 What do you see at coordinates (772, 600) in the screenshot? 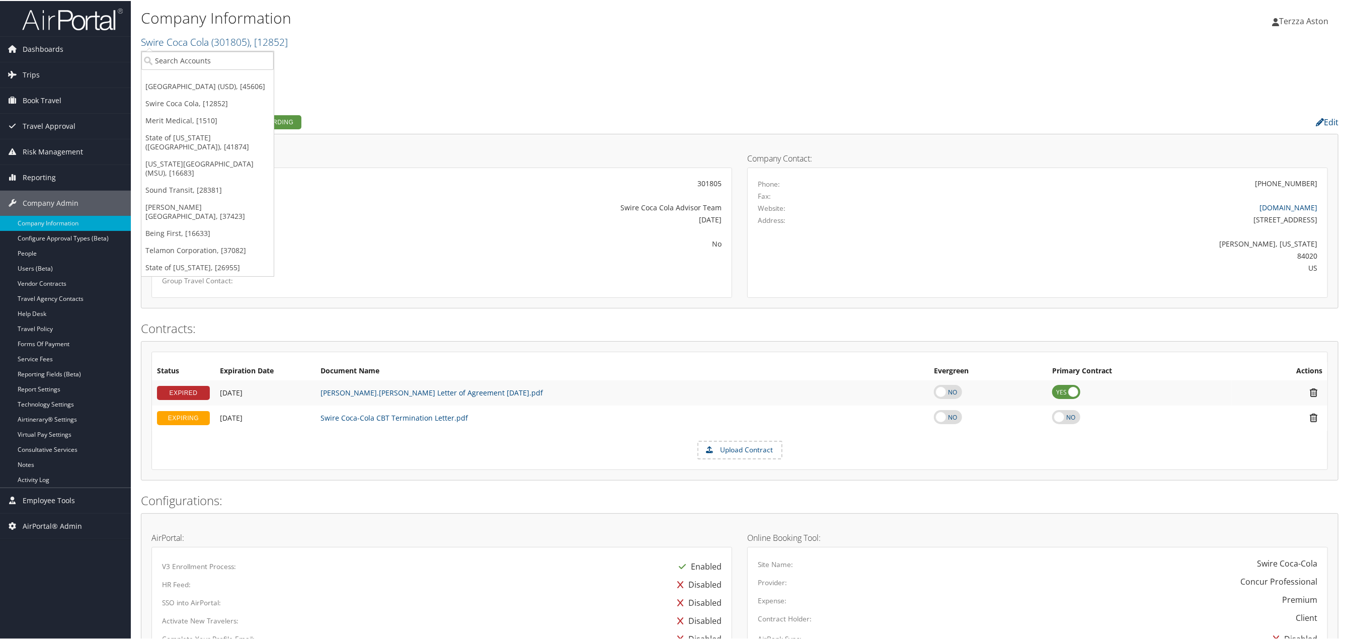
I see `label: Expense:` at bounding box center [772, 600].